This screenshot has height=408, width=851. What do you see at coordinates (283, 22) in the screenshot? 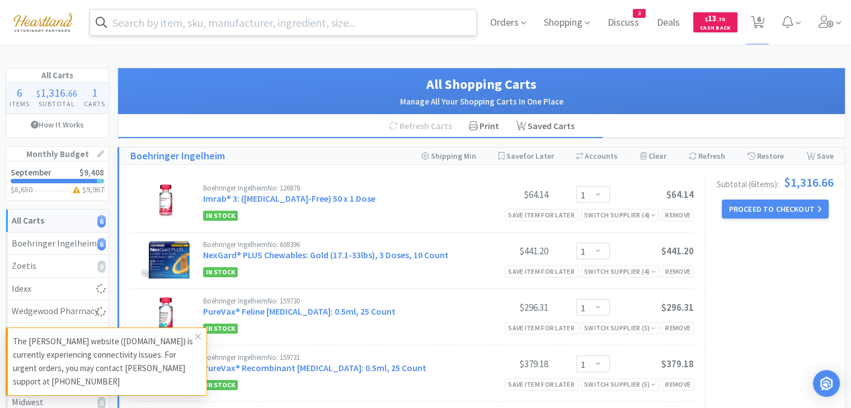
I see `input: Search by item, sku, manufacturer, ingredient, size...` at bounding box center [283, 22].